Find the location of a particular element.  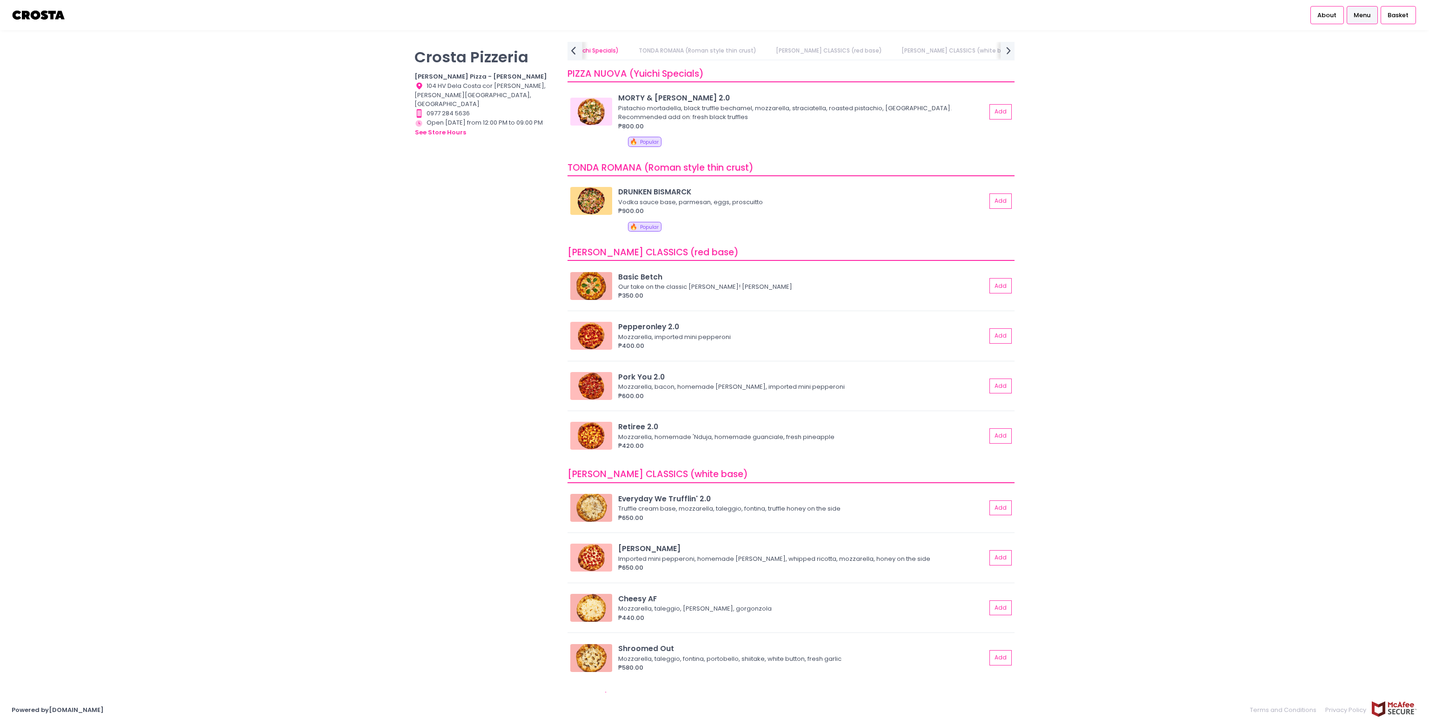

span: Basket is located at coordinates (1398, 15).